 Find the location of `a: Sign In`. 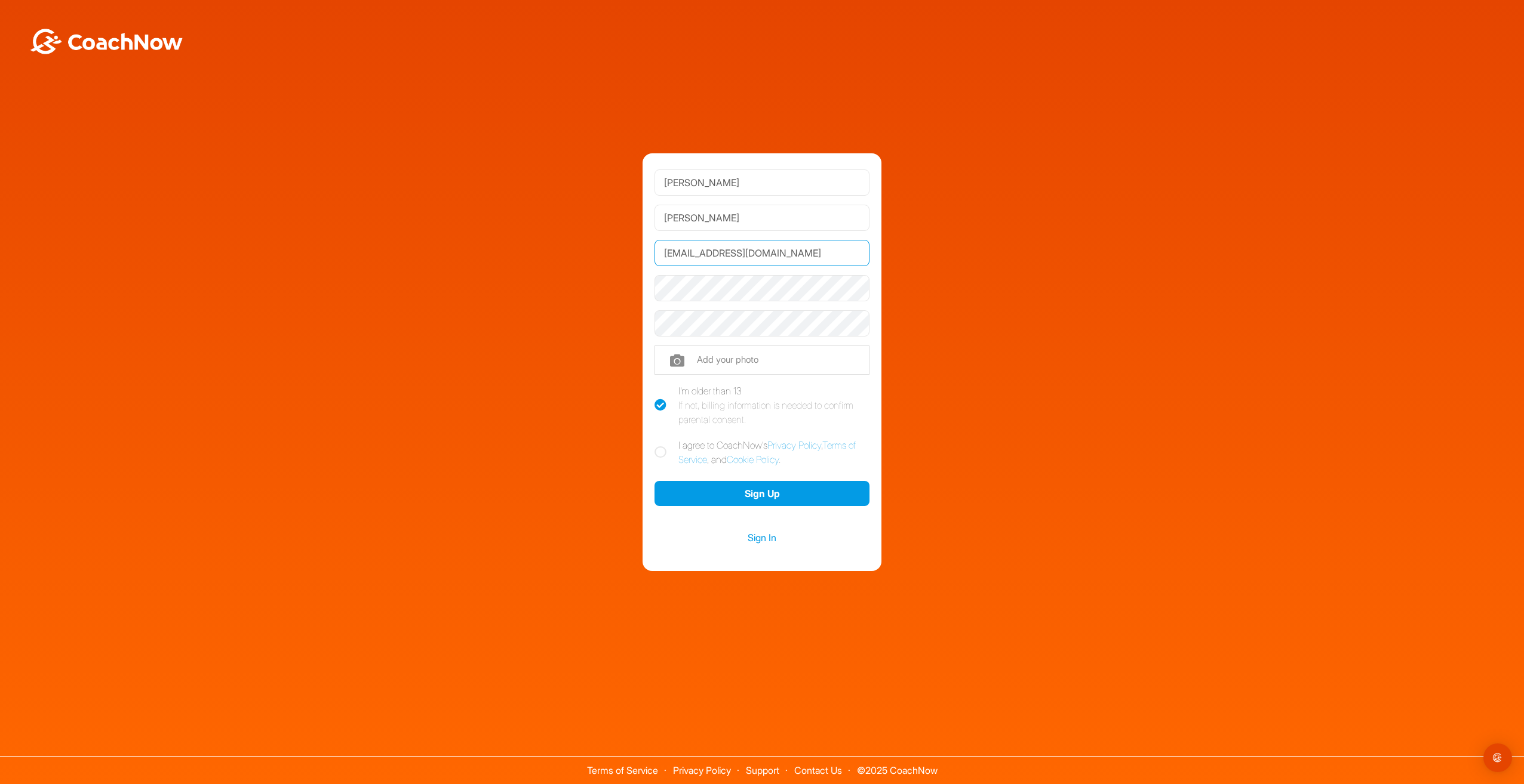

a: Sign In is located at coordinates (762, 538).